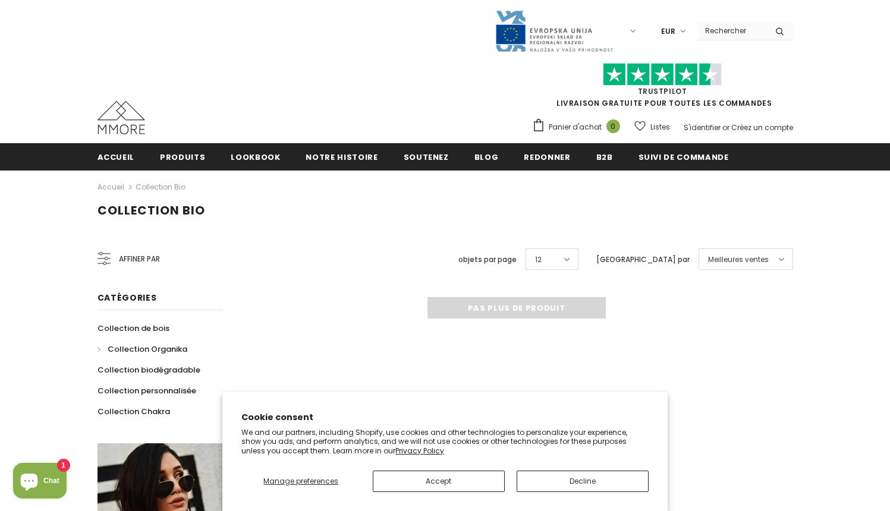  I want to click on img: Faites confiance aux étoiles pilotes, so click(662, 74).